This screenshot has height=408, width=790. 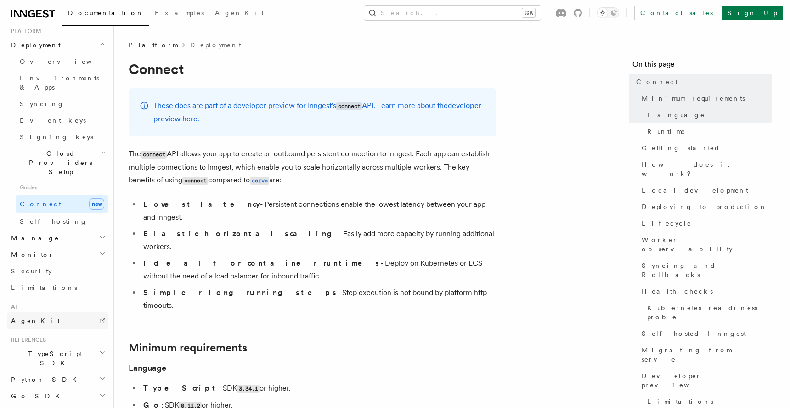 What do you see at coordinates (27, 340) in the screenshot?
I see `span: References` at bounding box center [27, 340].